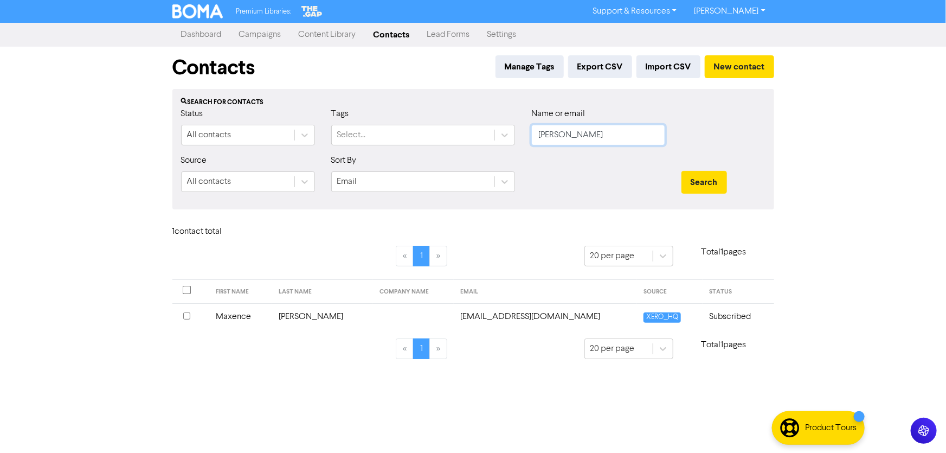 The width and height of the screenshot is (946, 453). I want to click on div: Chat Widget, so click(919, 427).